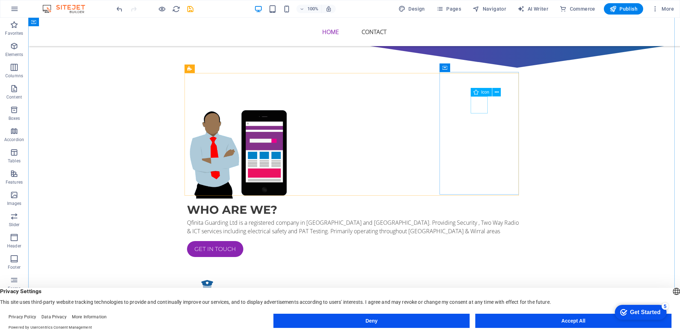  I want to click on i: Undo: Change text (Ctrl+Z), so click(119, 9).